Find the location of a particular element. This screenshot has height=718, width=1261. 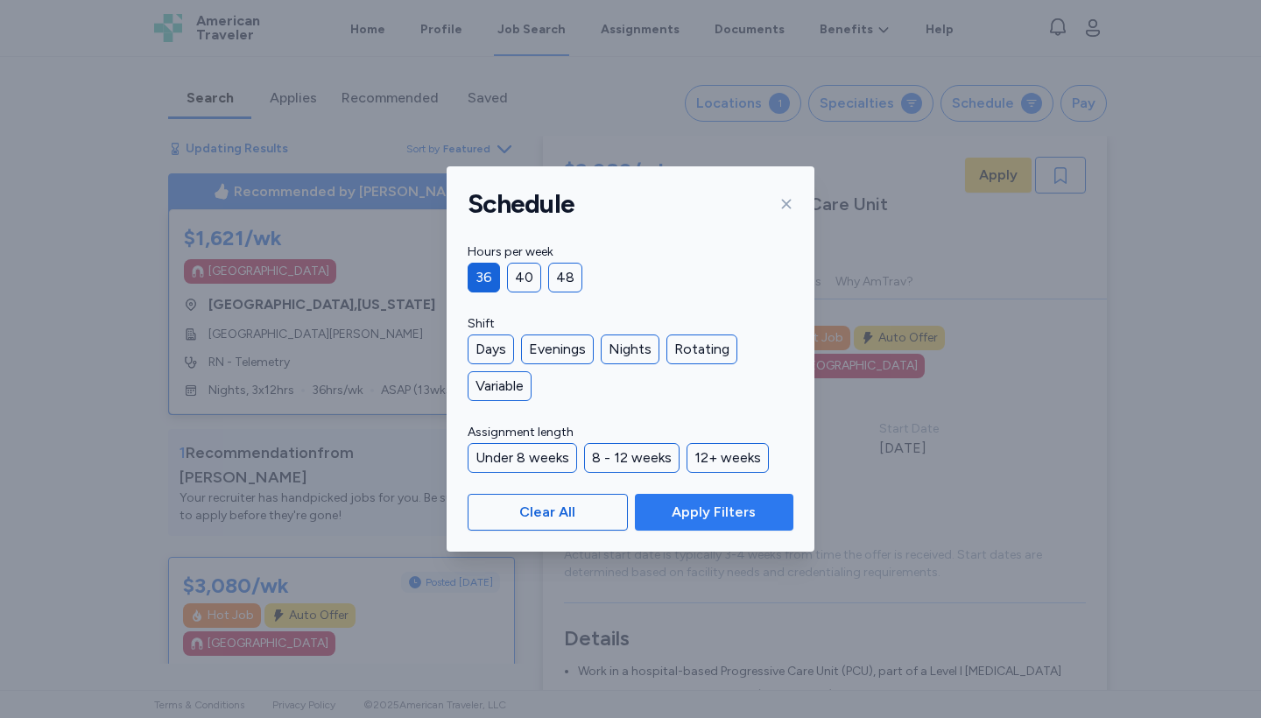

label: Assignment length is located at coordinates (631, 433).